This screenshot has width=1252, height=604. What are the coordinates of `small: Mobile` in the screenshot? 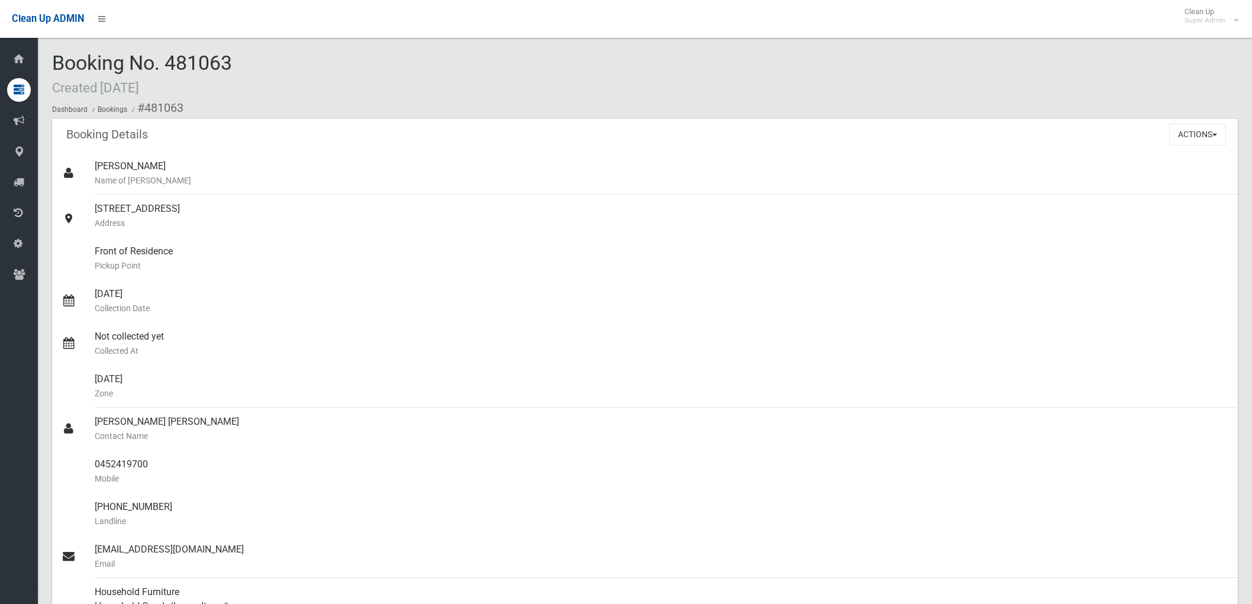 It's located at (661, 479).